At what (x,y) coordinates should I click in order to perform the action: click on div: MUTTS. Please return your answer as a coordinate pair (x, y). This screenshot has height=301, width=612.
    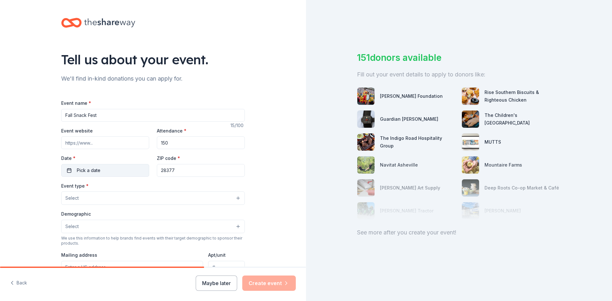
    Looking at the image, I should click on (493, 142).